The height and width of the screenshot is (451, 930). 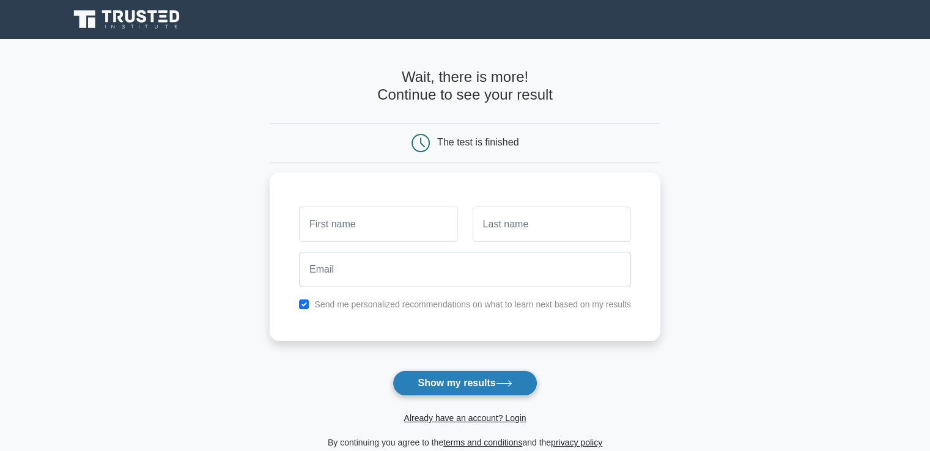 I want to click on label: Send me personalized recommendations on what to learn next based on my results, so click(x=473, y=304).